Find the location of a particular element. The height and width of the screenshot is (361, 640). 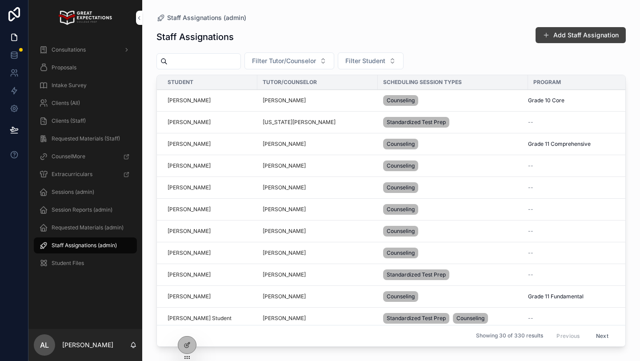

span: Grade 11 Fundamental is located at coordinates (556, 296).